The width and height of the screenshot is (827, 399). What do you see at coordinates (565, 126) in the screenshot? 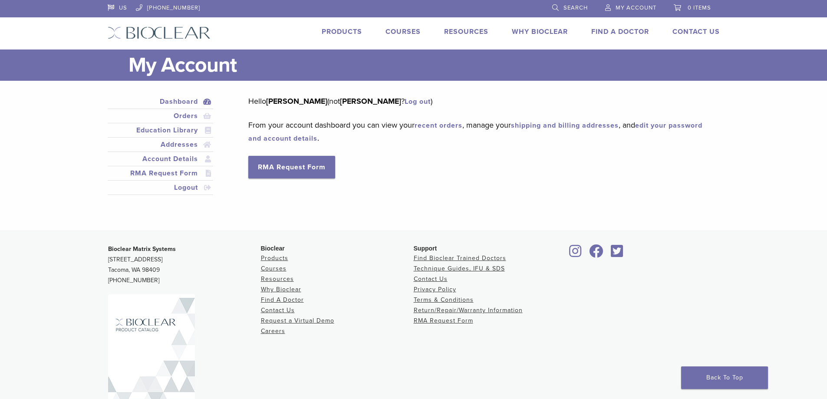
I see `a: shipping and billing addresses` at bounding box center [565, 126].